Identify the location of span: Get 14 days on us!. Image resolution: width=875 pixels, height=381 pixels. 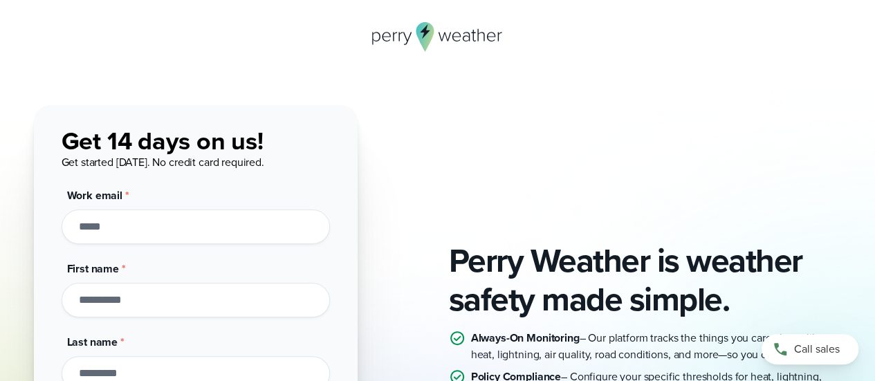
(162, 140).